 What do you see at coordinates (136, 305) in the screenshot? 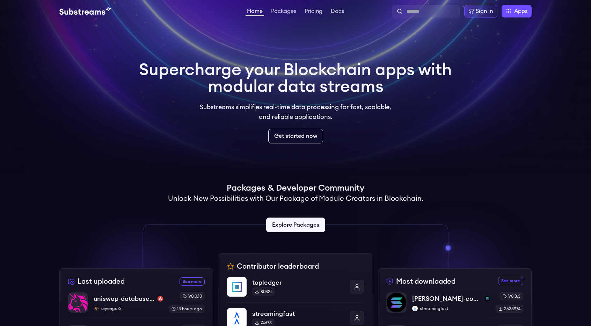
I see `a: uniswap-database-changes-avalancheuniswap-database-changes-avalancheavalancheciyengar3ciyengar3v0...` at bounding box center [136, 305].